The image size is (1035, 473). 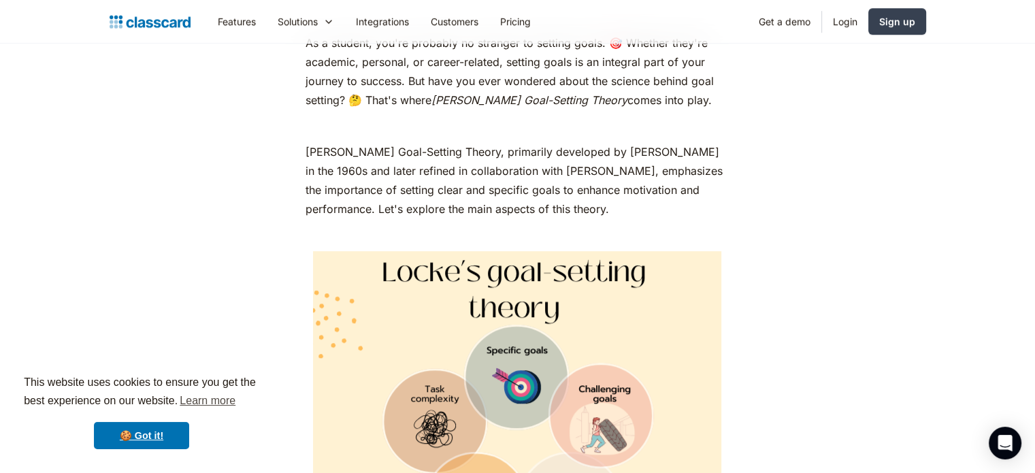 I want to click on a: learn more about cookies, so click(x=207, y=401).